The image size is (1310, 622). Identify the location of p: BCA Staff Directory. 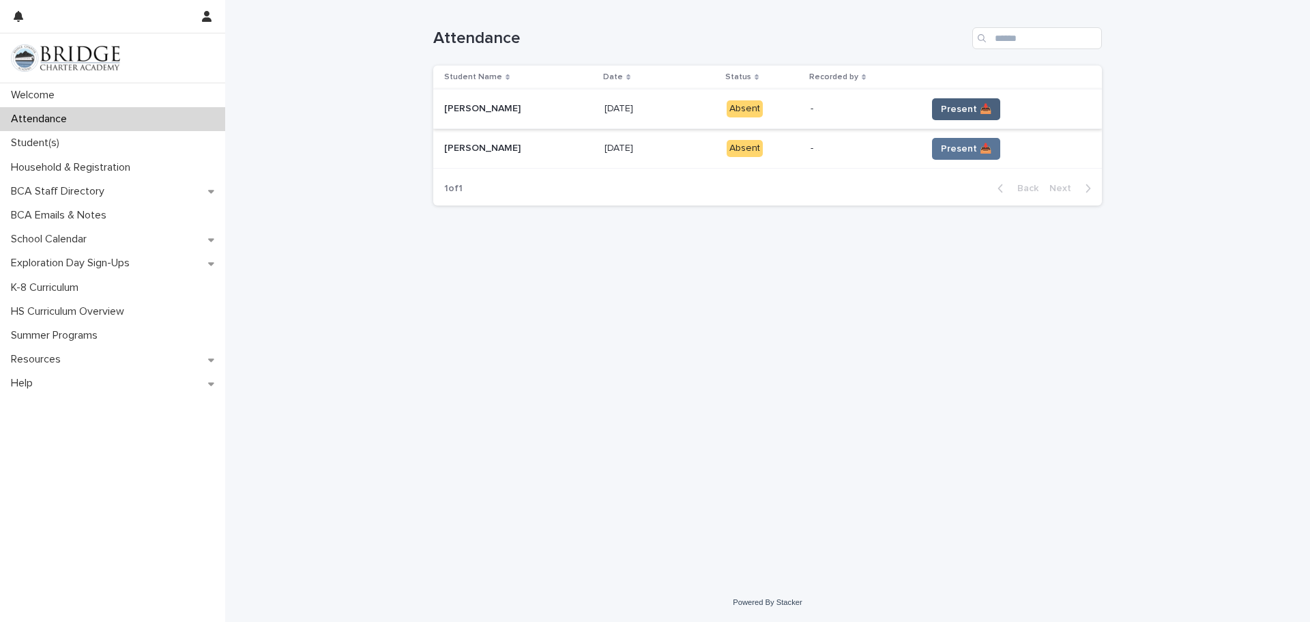
(60, 191).